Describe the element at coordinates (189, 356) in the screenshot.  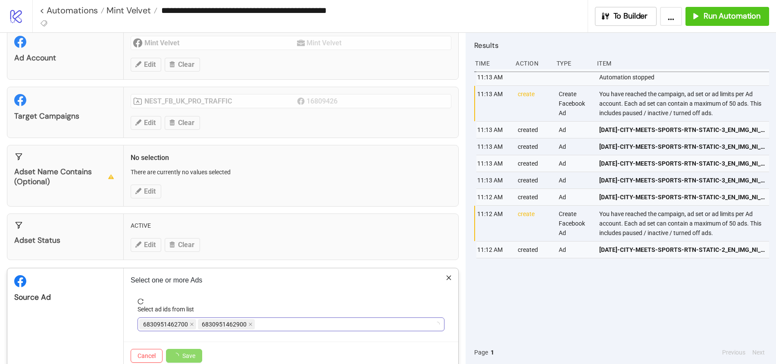
I see `span: Save` at that location.